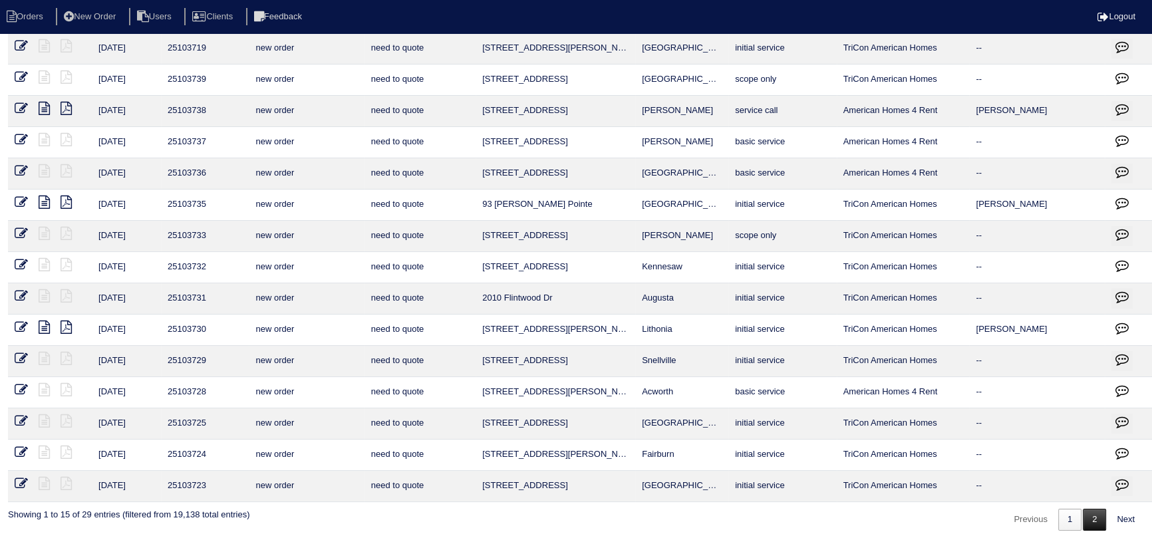 This screenshot has width=1152, height=542. Describe the element at coordinates (91, 16) in the screenshot. I see `a: New Order` at that location.